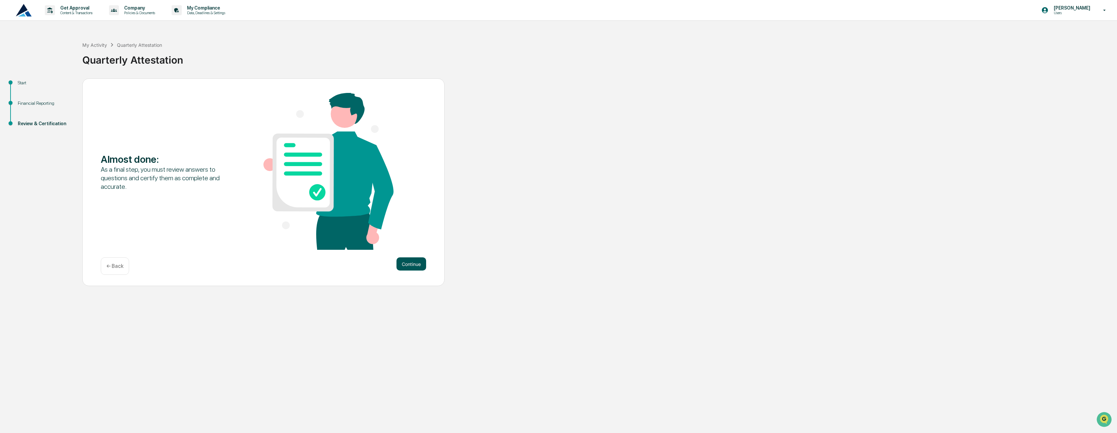 Image resolution: width=1117 pixels, height=433 pixels. What do you see at coordinates (116, 56) in the screenshot?
I see `button: Start new chat` at bounding box center [116, 56].